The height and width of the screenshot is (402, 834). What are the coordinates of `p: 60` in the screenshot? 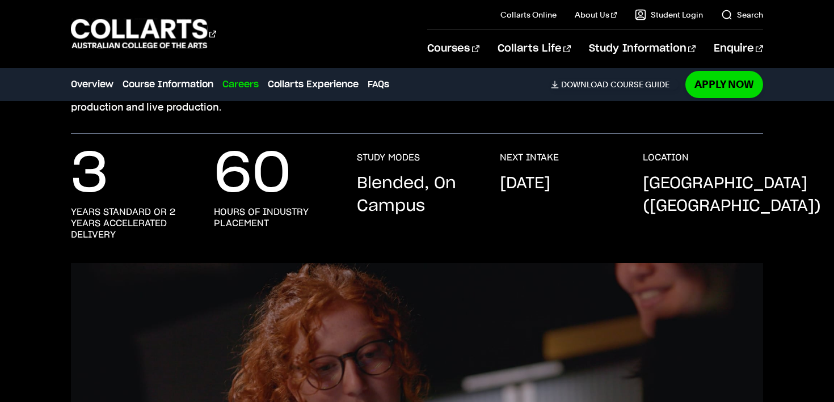 It's located at (252, 175).